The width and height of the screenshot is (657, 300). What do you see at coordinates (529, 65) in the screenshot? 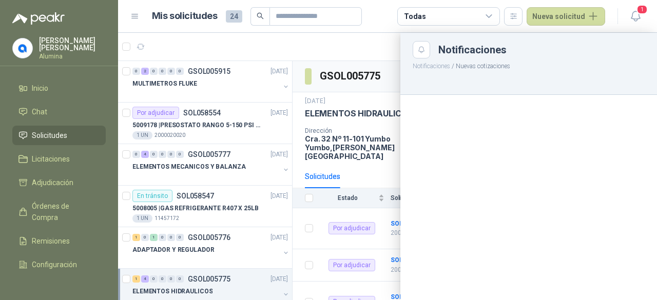
I see `p: / Nuevas cotizaciones` at bounding box center [529, 65].